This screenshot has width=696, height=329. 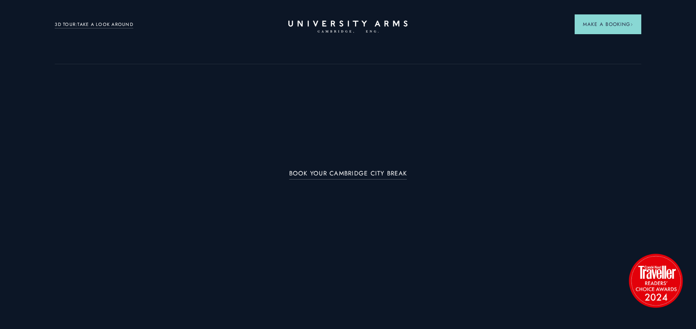 What do you see at coordinates (348, 174) in the screenshot?
I see `a: BOOK YOUR CAMBRIDGE CITY BREAK` at bounding box center [348, 174].